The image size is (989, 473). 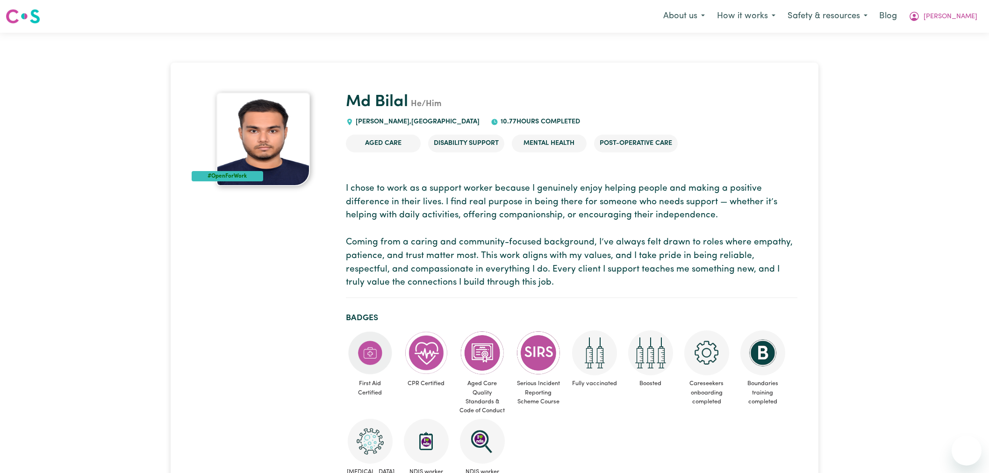 What do you see at coordinates (572, 318) in the screenshot?
I see `h2: Badges` at bounding box center [572, 318].